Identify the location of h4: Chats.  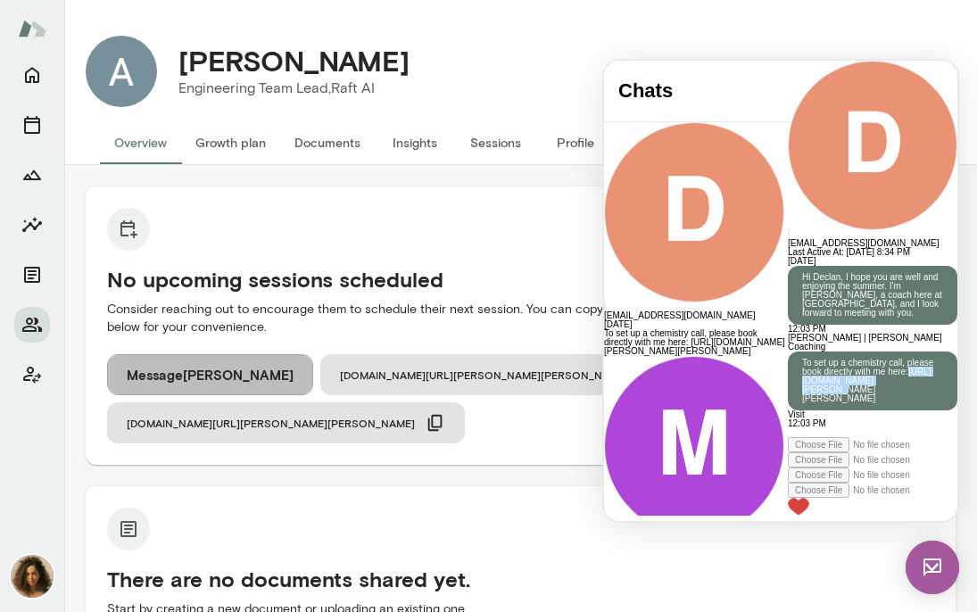
(92, 30).